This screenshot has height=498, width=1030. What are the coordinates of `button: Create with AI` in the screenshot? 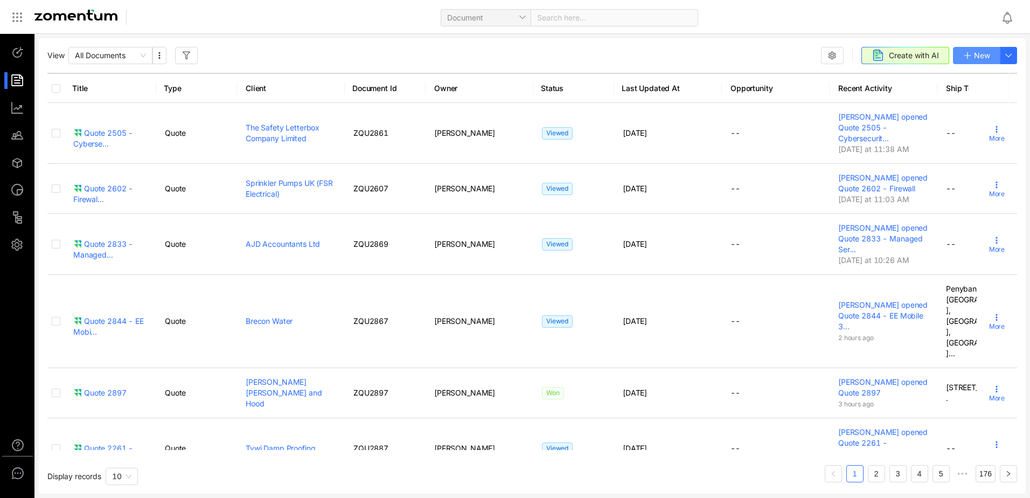 It's located at (905, 55).